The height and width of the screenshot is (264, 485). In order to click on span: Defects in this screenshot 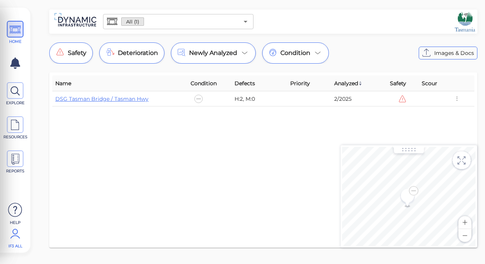, I will do `click(245, 83)`.